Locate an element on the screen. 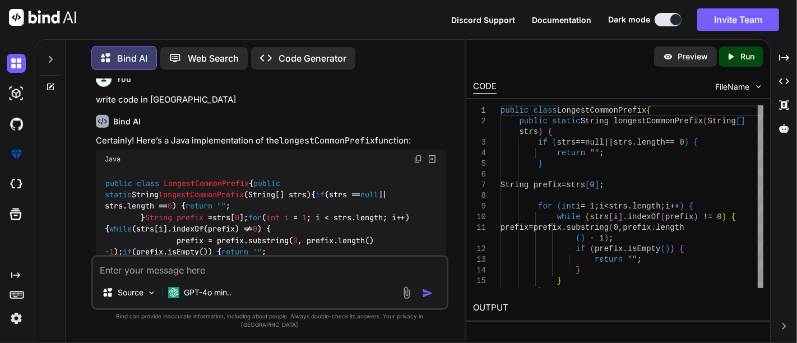 This screenshot has width=797, height=343. span: length is located at coordinates (652, 142).